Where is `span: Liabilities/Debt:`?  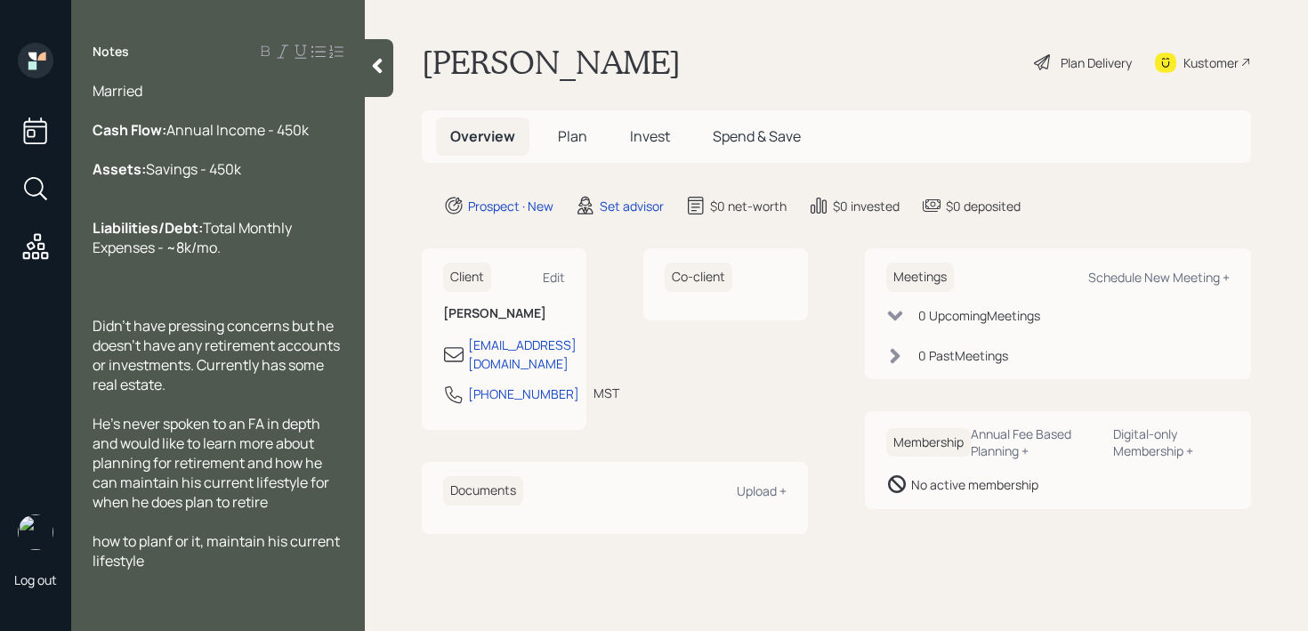
span: Liabilities/Debt: is located at coordinates (148, 228).